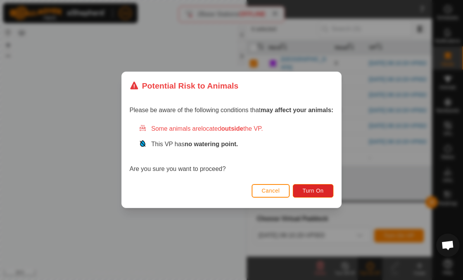 Image resolution: width=463 pixels, height=280 pixels. I want to click on div: Are you sure you want to proceed?, so click(231, 150).